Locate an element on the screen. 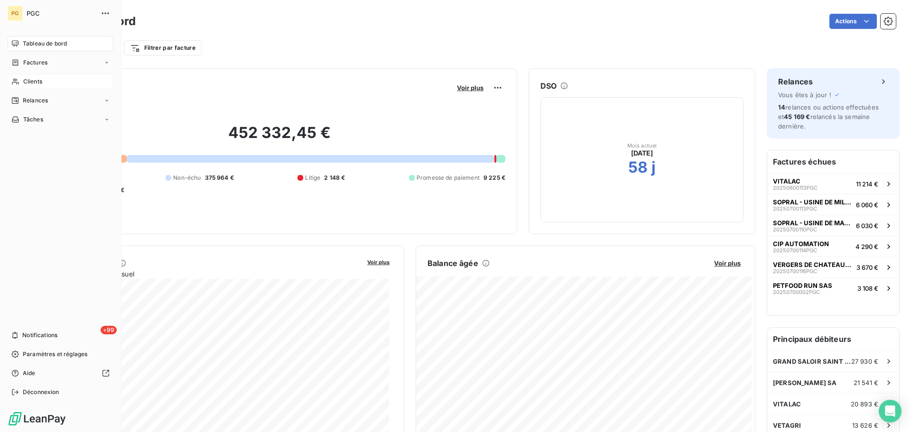 The width and height of the screenshot is (911, 432). span: 20250700114PGC is located at coordinates (795, 250).